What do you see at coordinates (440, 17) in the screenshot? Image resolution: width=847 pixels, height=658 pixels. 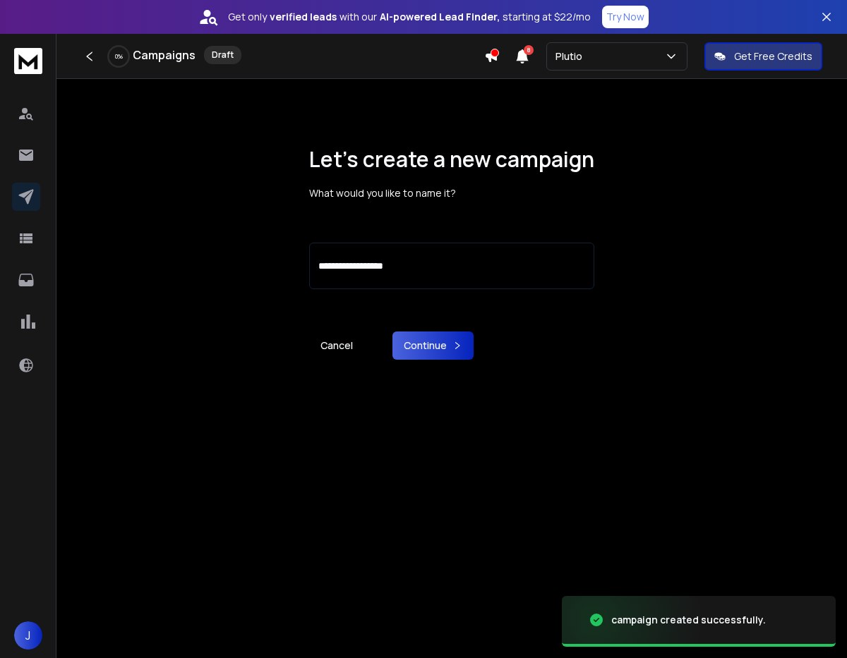 I see `strong: AI-powered Lead Finder,` at bounding box center [440, 17].